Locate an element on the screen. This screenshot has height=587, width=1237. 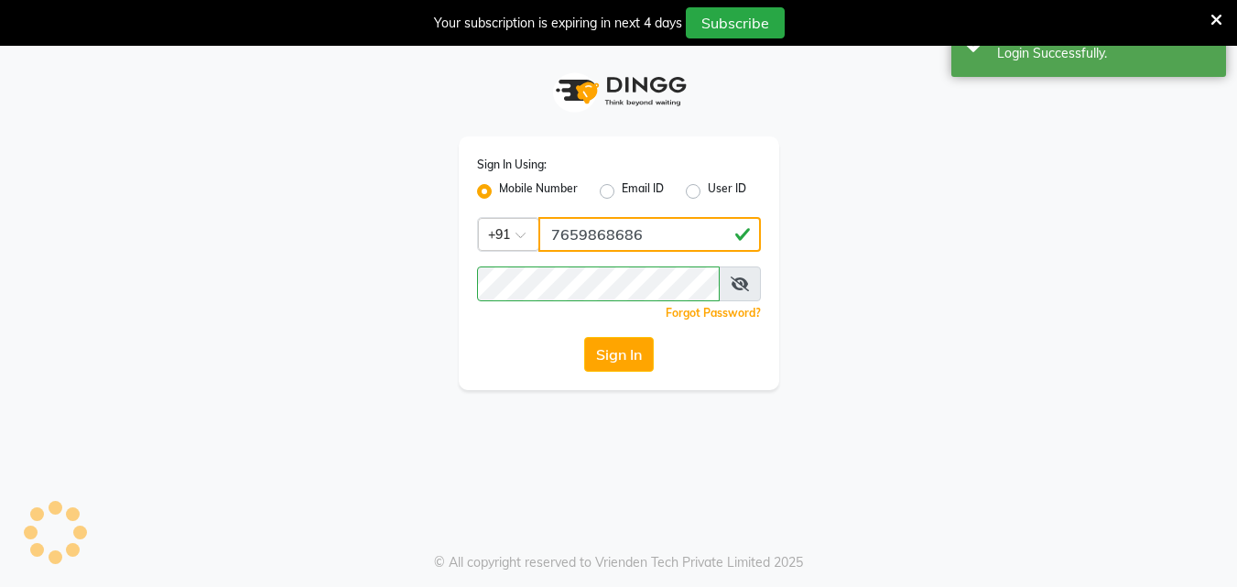
a: Forgot Password? is located at coordinates (713, 312).